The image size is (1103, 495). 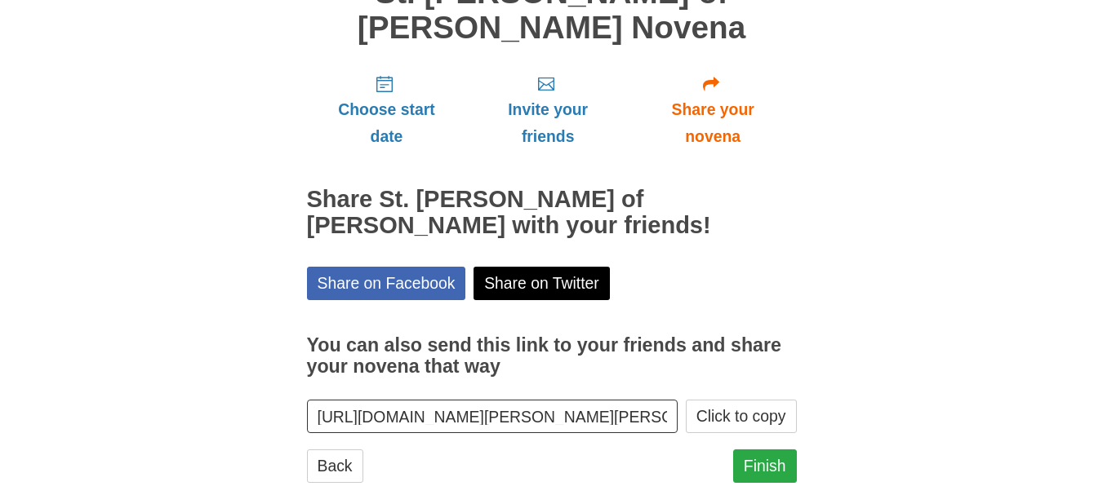 I want to click on a: Choose start date, so click(x=387, y=109).